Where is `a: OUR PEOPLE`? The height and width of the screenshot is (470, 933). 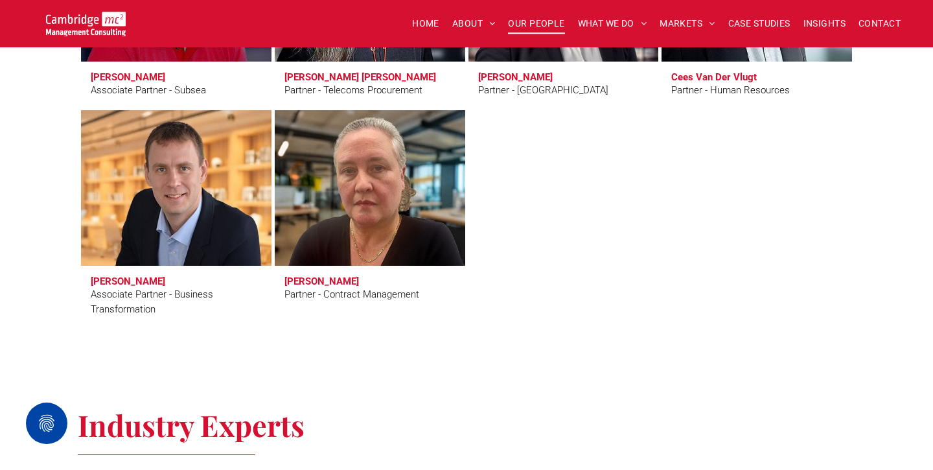
a: OUR PEOPLE is located at coordinates (536, 23).